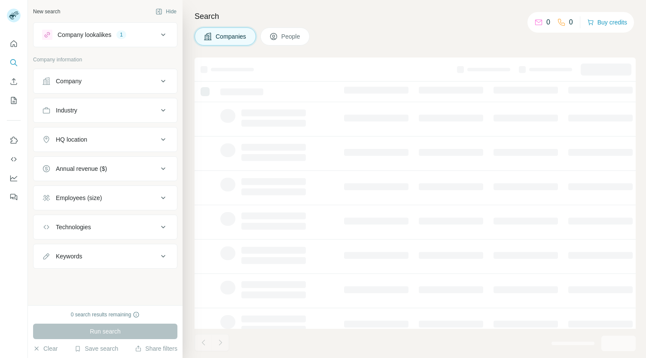  I want to click on div: Industry, so click(67, 110).